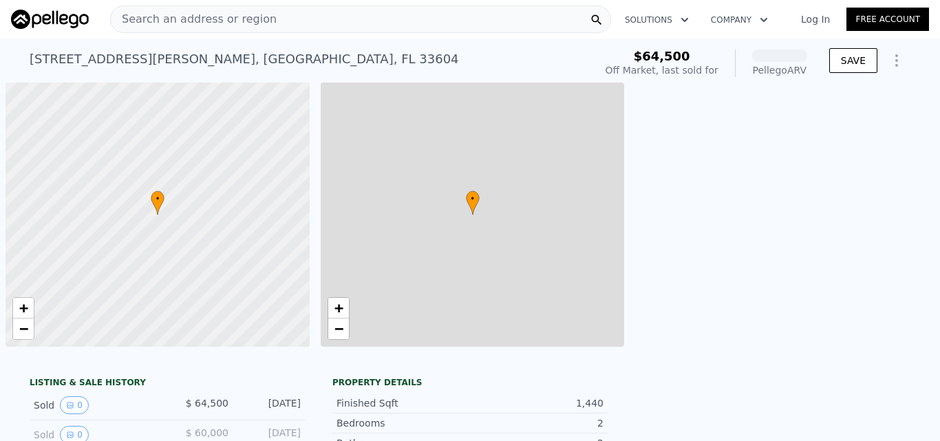 This screenshot has width=940, height=441. I want to click on div: Pellego ARV, so click(779, 70).